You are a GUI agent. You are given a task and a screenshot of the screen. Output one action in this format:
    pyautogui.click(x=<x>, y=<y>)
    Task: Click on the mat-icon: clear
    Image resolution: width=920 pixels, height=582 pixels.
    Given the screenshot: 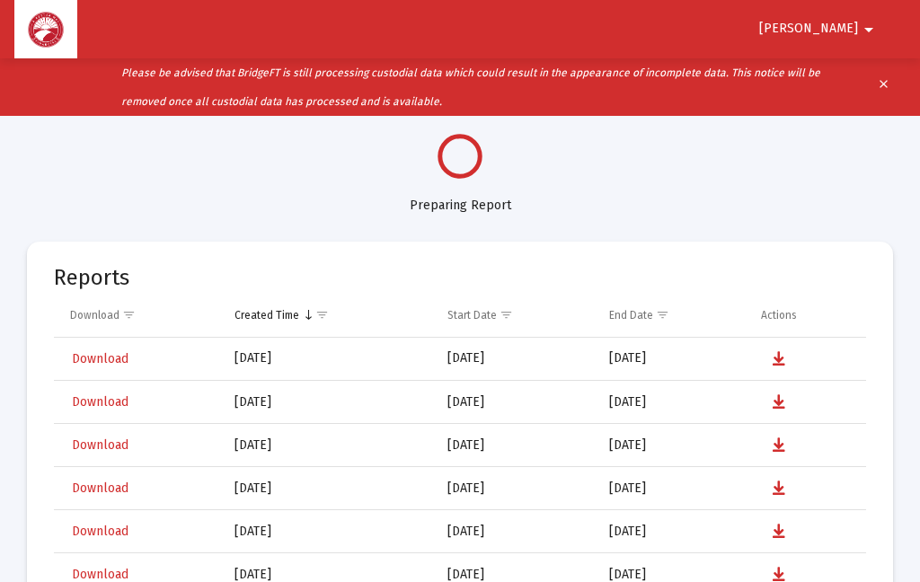 What is the action you would take?
    pyautogui.click(x=883, y=87)
    